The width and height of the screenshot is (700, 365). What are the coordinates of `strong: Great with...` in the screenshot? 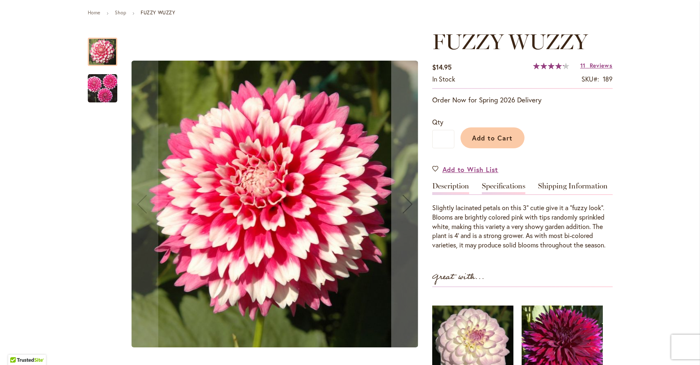 It's located at (458, 277).